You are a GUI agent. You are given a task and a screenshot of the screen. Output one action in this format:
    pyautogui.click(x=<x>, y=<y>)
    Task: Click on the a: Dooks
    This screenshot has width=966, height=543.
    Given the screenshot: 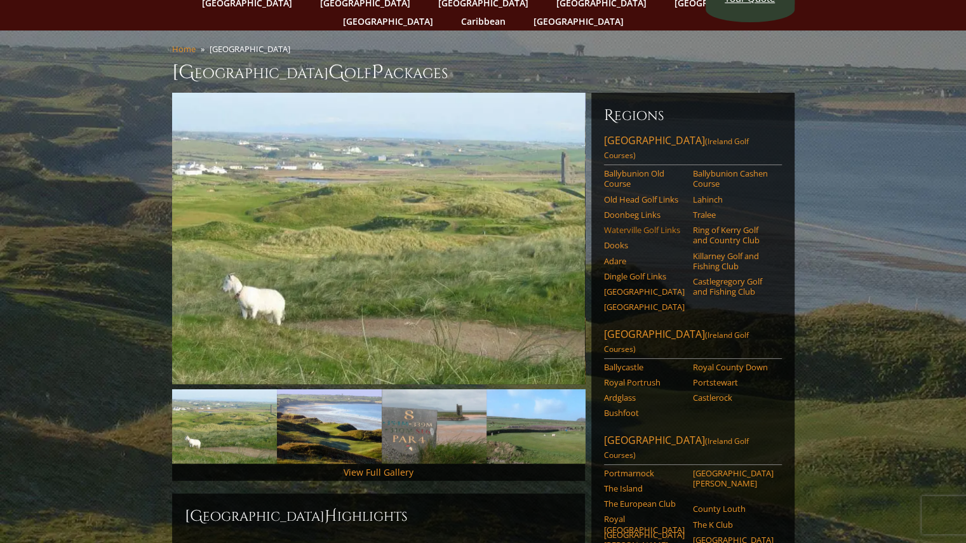 What is the action you would take?
    pyautogui.click(x=644, y=245)
    